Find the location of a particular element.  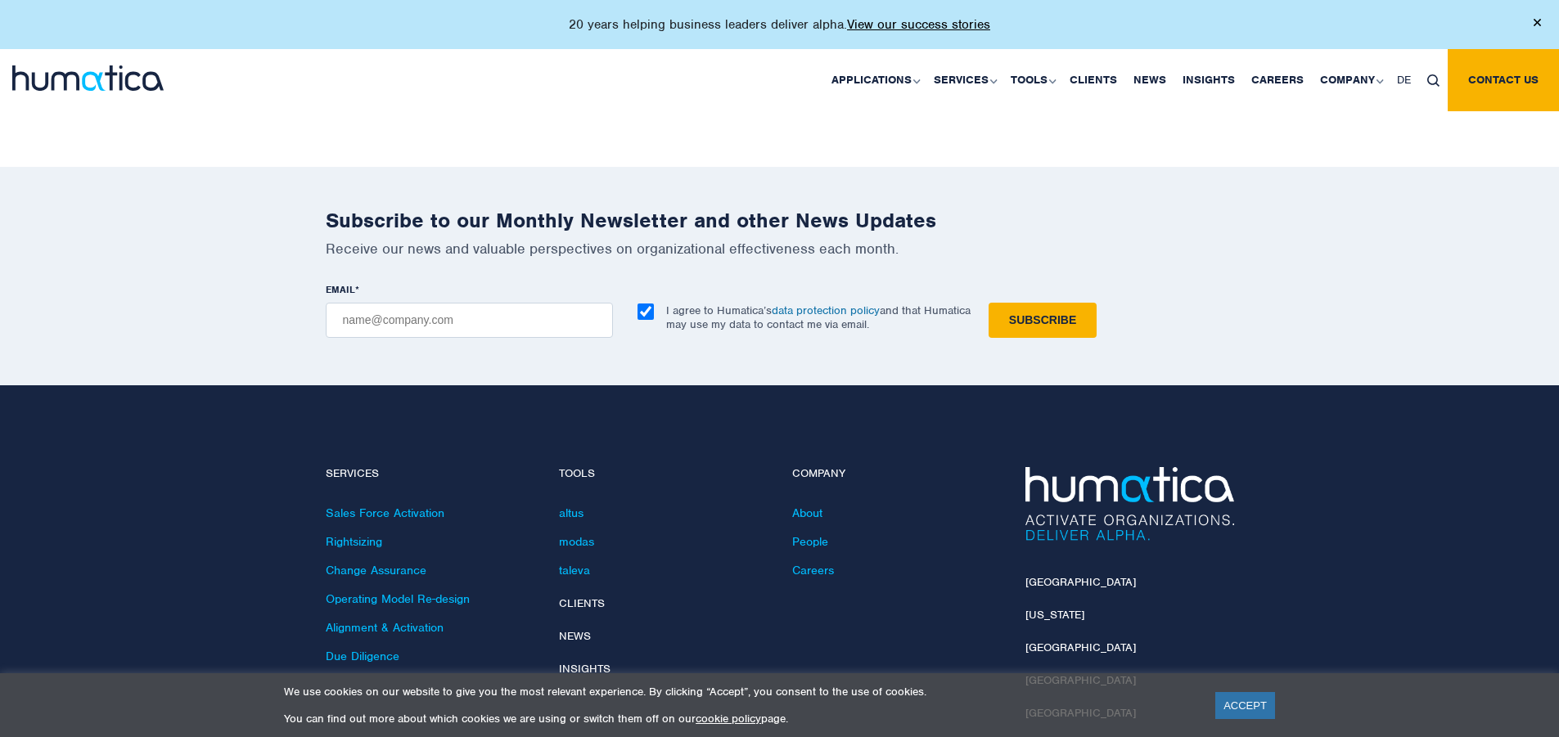

a: Contact us is located at coordinates (1503, 80).